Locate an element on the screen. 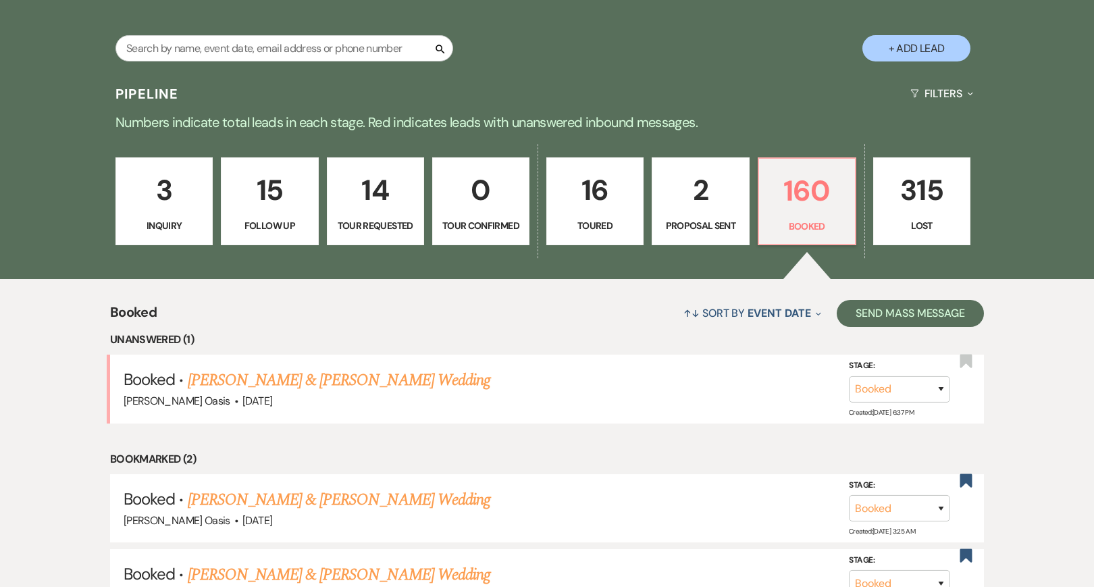 The image size is (1094, 587). a: 0Tour Confirmed is located at coordinates (481, 201).